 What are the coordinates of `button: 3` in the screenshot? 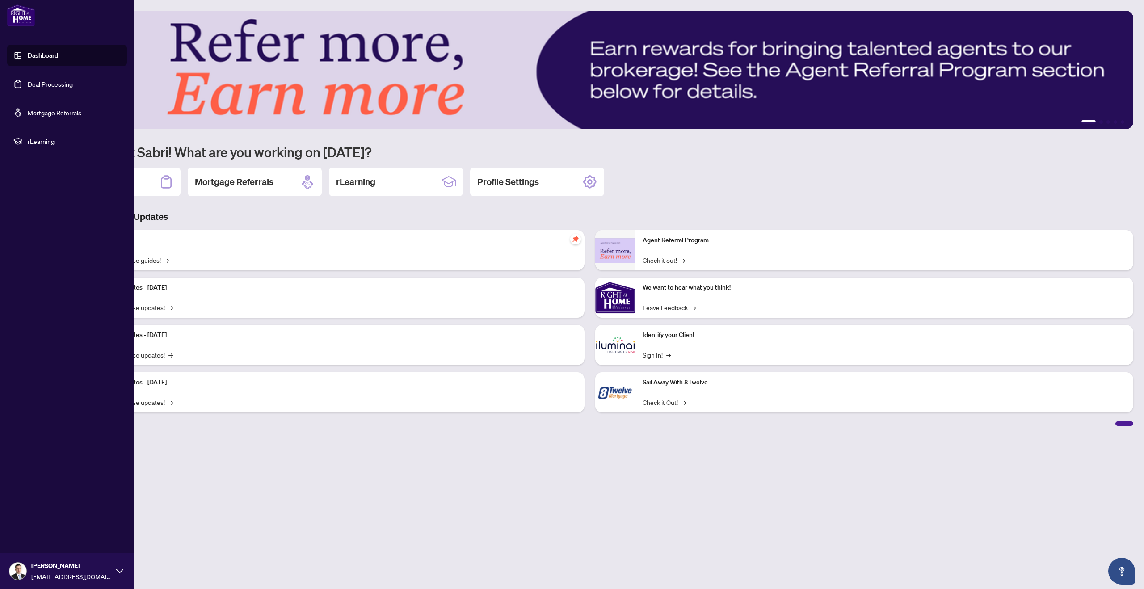 It's located at (1108, 122).